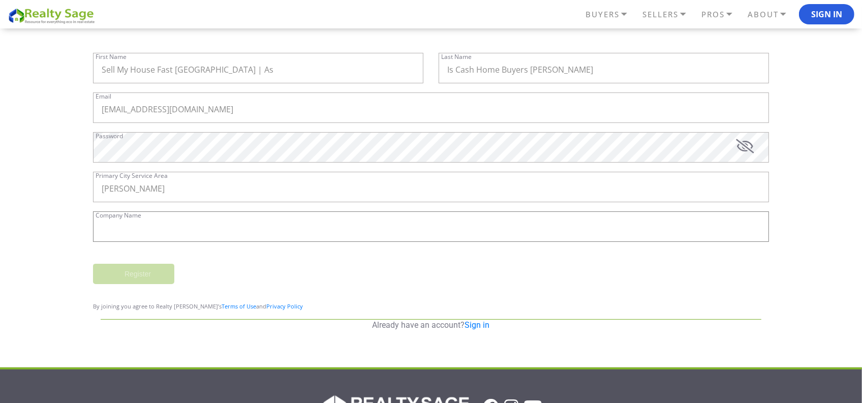 The height and width of the screenshot is (403, 862). Describe the element at coordinates (670, 14) in the screenshot. I see `a: SELLERS` at that location.